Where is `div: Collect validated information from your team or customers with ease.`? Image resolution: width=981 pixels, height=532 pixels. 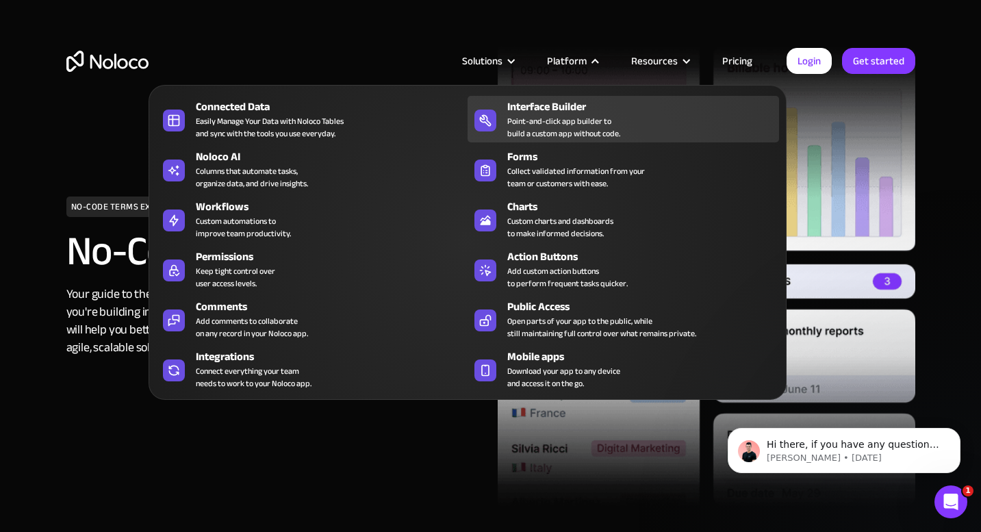
div: Collect validated information from your team or customers with ease. is located at coordinates (576, 177).